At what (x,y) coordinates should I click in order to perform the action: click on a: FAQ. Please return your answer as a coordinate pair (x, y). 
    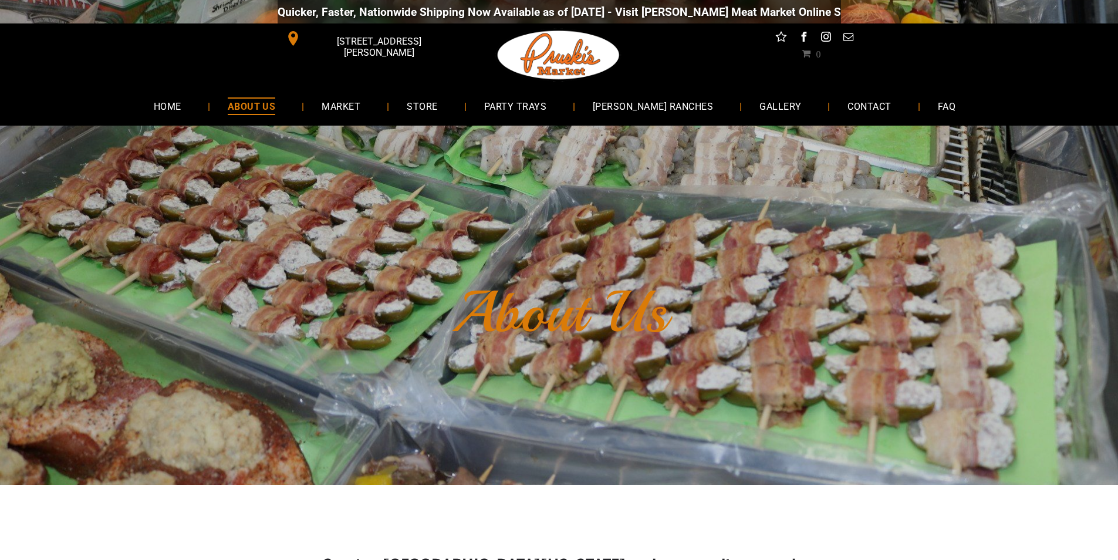
    Looking at the image, I should click on (946, 106).